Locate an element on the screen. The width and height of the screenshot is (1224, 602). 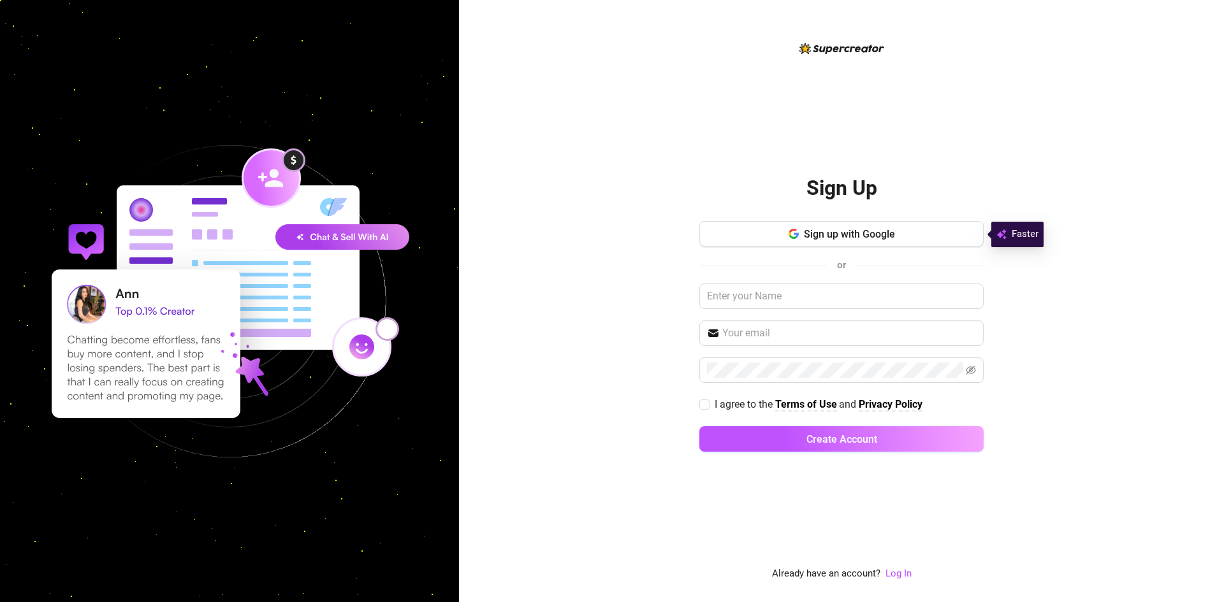
img: logo-BBDzfeDw.svg is located at coordinates (841, 48).